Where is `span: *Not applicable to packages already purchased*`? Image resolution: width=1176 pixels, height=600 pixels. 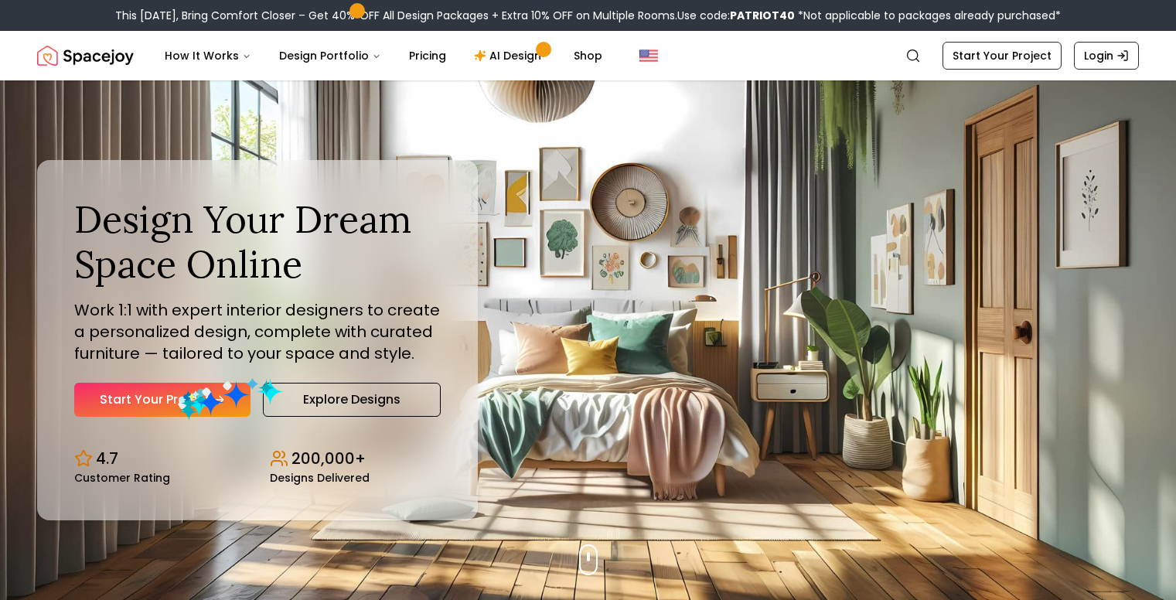
span: *Not applicable to packages already purchased* is located at coordinates (928, 15).